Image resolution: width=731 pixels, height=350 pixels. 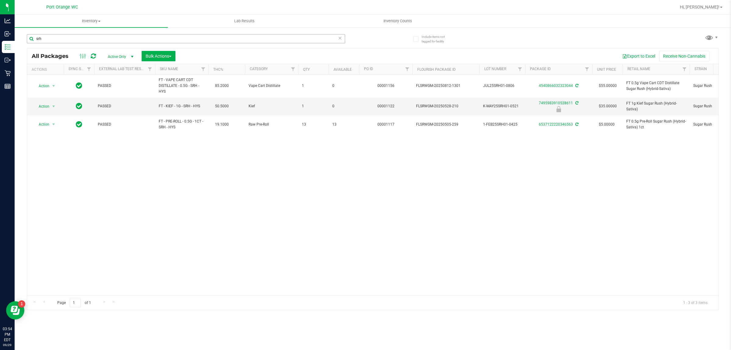 What do you see at coordinates (158, 56) in the screenshot?
I see `button: Bulk Actions` at bounding box center [158, 56].